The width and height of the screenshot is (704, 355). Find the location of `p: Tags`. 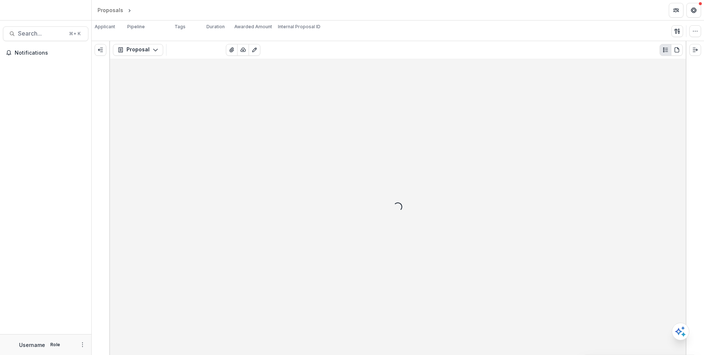

p: Tags is located at coordinates (180, 27).